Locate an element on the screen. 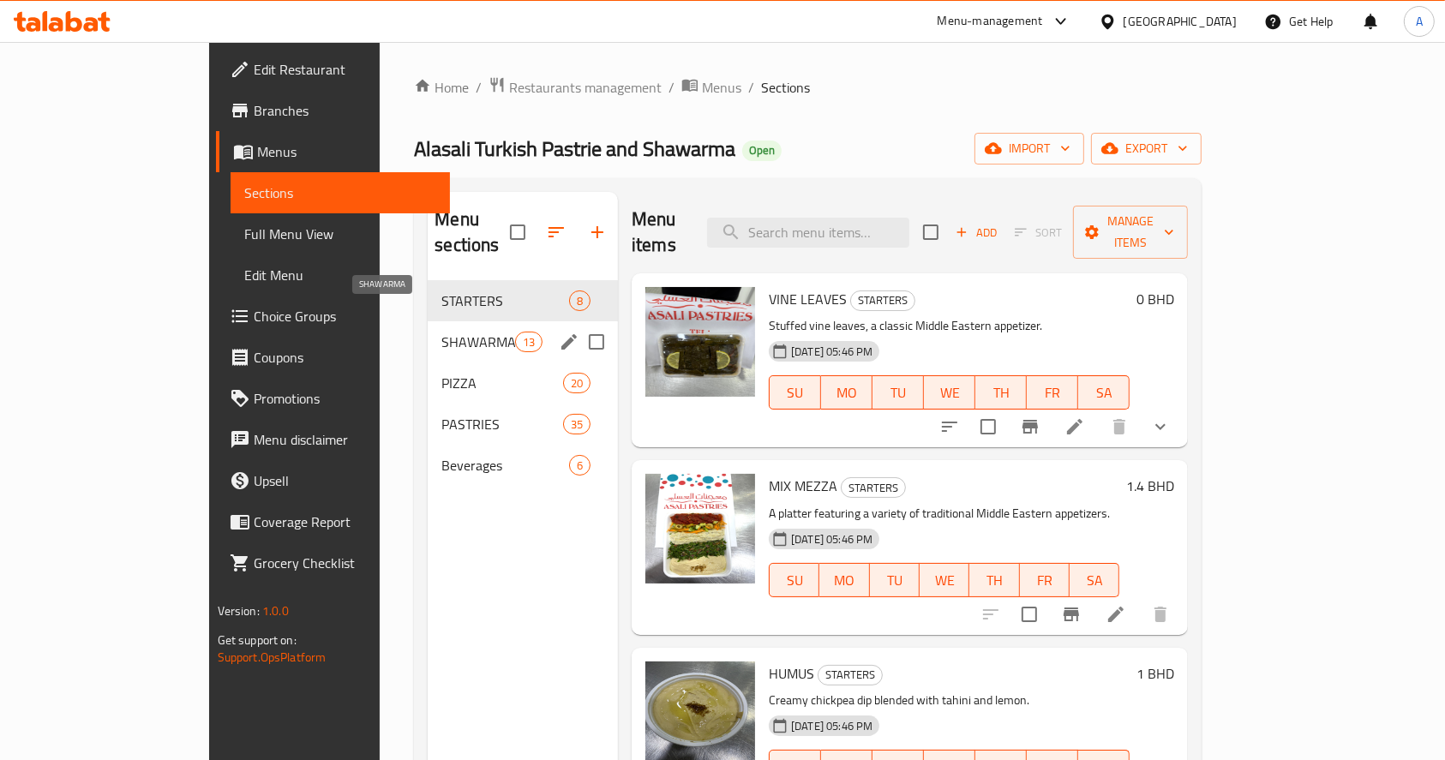 This screenshot has width=1445, height=760. h6: 0 BHD is located at coordinates (1155, 299).